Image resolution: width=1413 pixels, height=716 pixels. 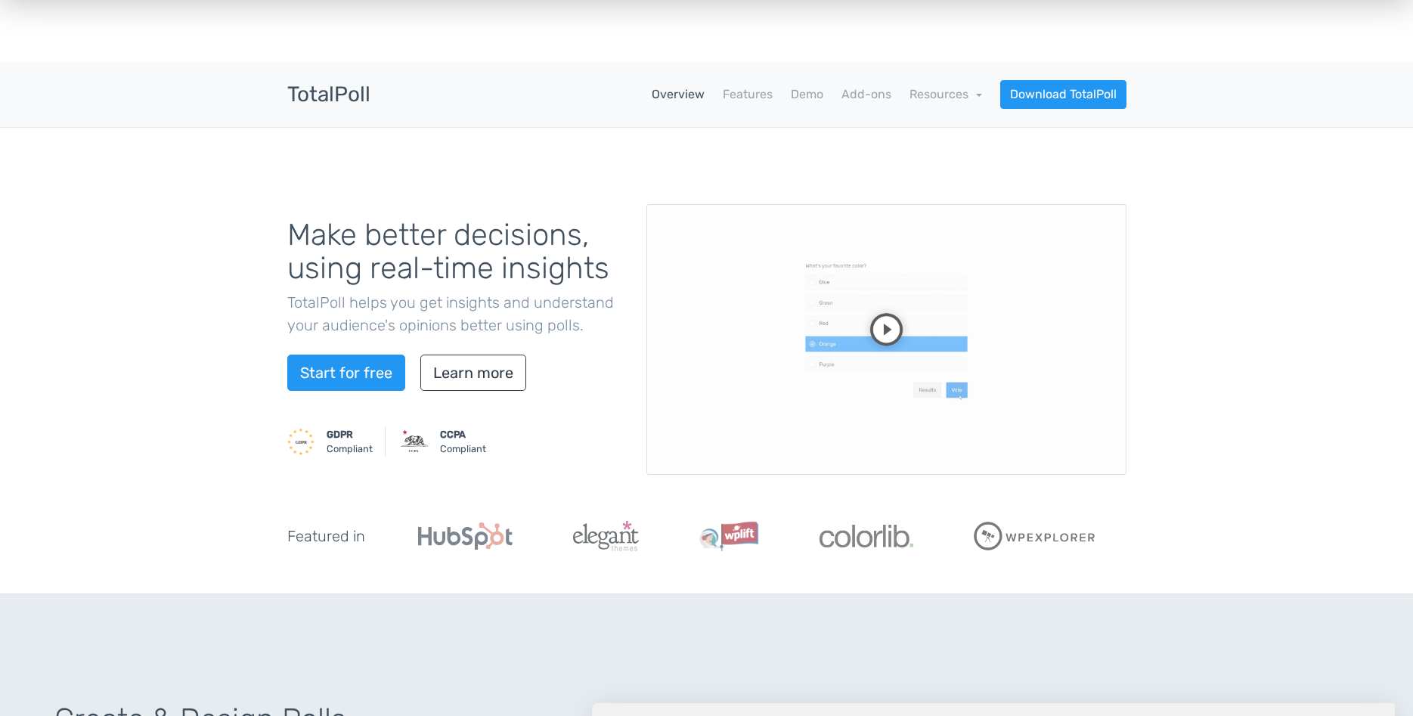 What do you see at coordinates (729, 536) in the screenshot?
I see `img: WPLift` at bounding box center [729, 536].